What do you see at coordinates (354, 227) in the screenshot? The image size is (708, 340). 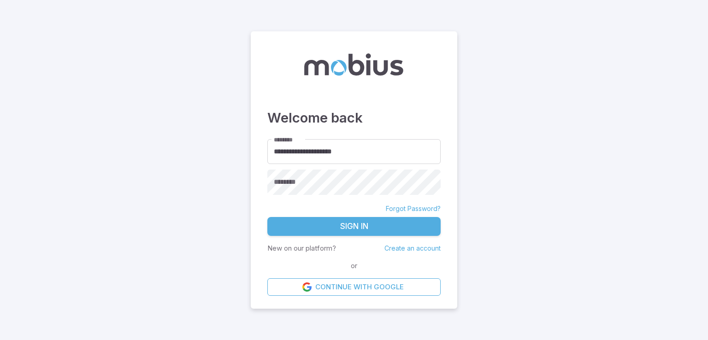 I see `button: Sign In` at bounding box center [354, 227].